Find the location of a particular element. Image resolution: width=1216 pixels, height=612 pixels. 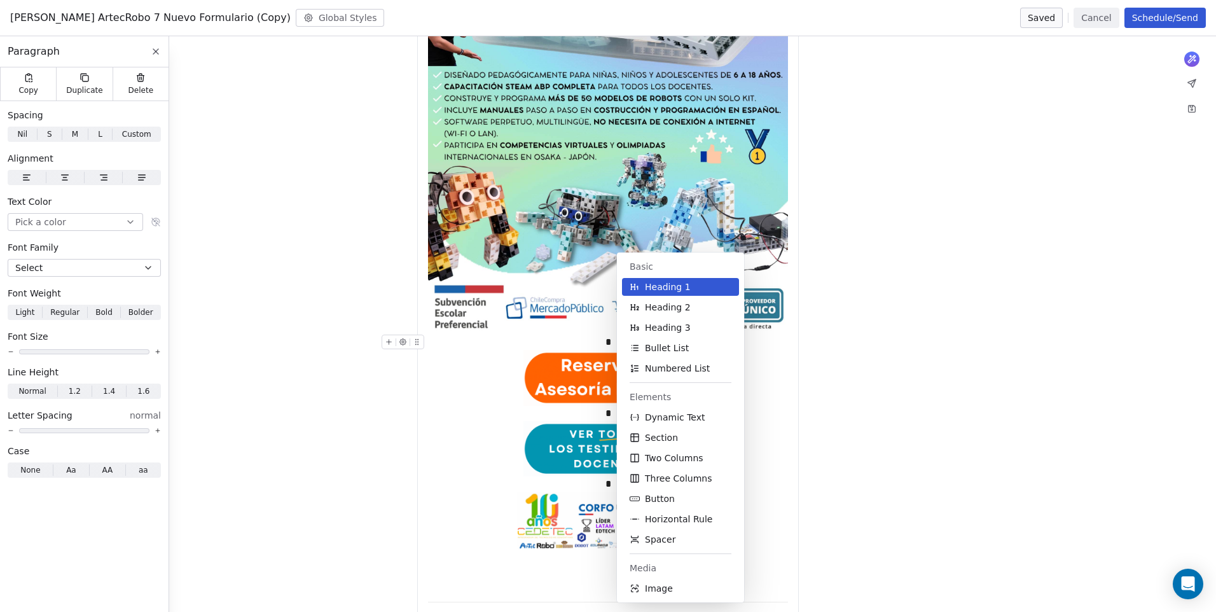

span: Duplicate is located at coordinates (84, 90).